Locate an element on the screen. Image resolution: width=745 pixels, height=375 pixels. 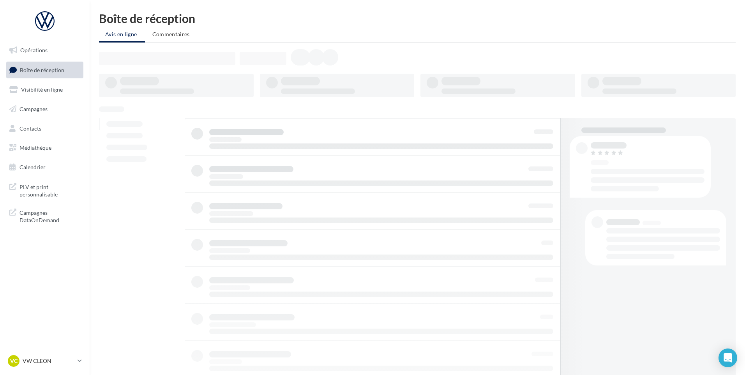
a: Calendrier is located at coordinates (45, 167).